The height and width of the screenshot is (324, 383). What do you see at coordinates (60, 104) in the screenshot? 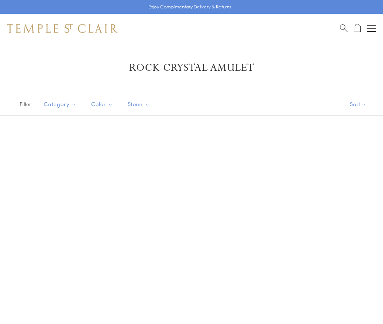
I see `button: Category` at bounding box center [60, 104].